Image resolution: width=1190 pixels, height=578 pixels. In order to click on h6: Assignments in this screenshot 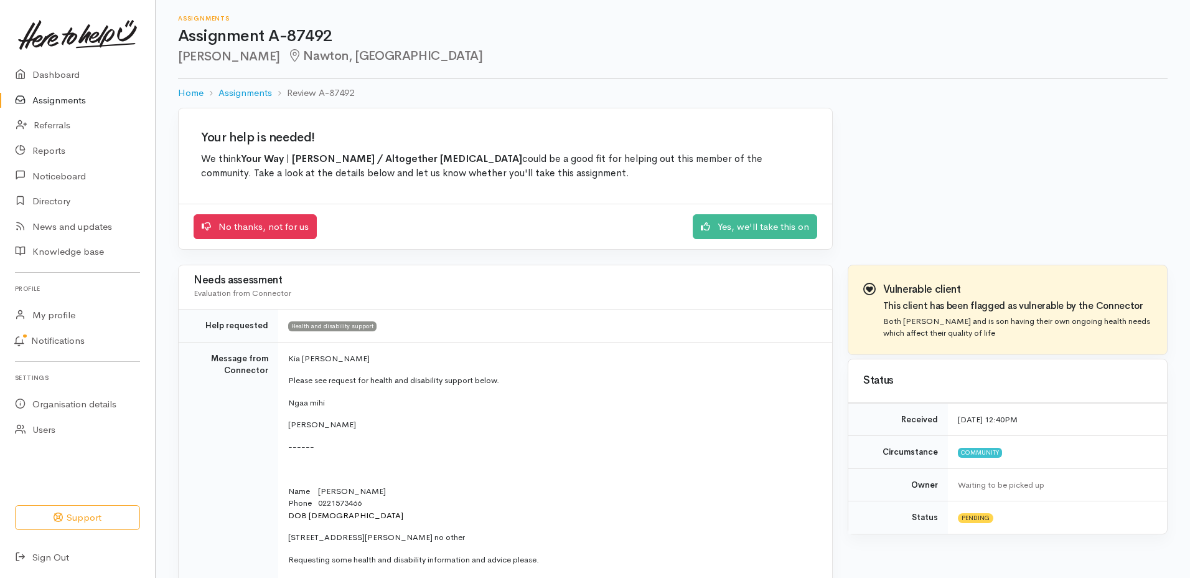, I will do `click(673, 18)`.